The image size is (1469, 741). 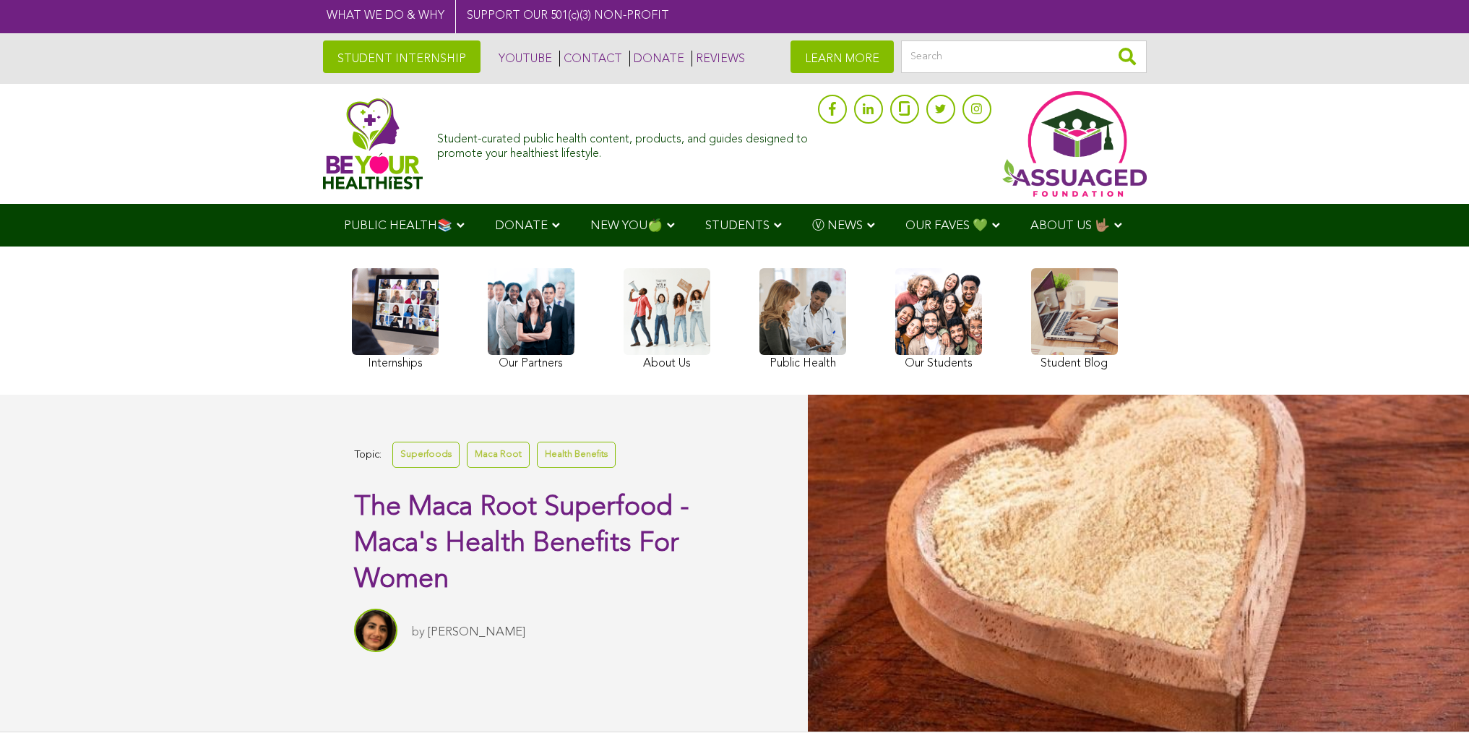 I want to click on a: YOUTUBE, so click(x=523, y=59).